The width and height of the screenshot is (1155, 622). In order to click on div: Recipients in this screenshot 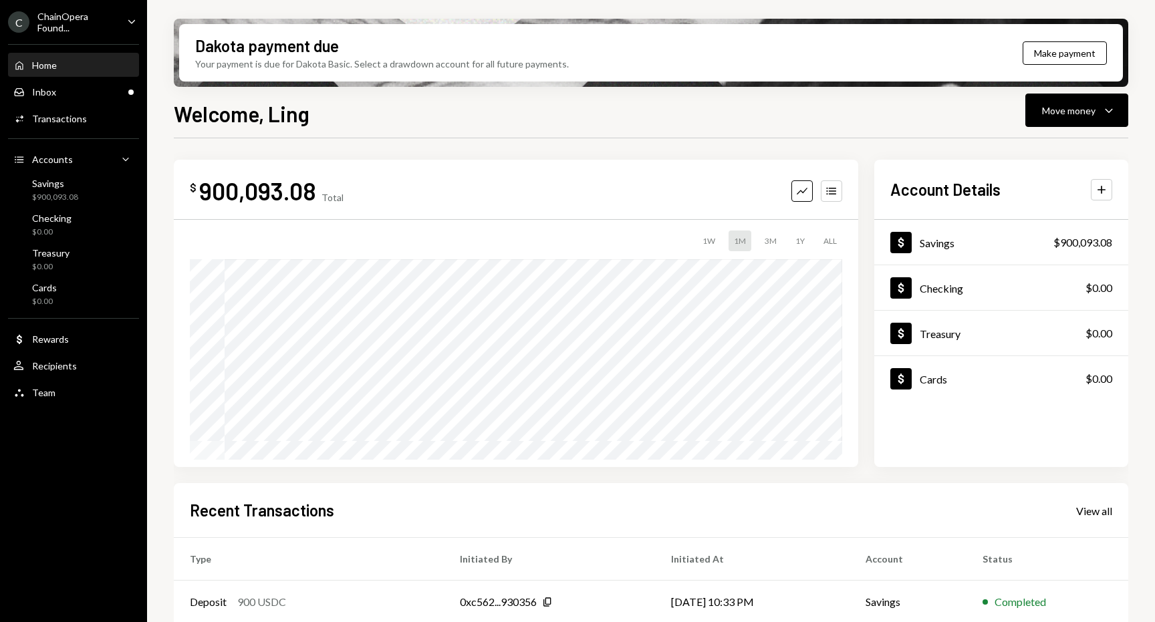, I will do `click(54, 366)`.